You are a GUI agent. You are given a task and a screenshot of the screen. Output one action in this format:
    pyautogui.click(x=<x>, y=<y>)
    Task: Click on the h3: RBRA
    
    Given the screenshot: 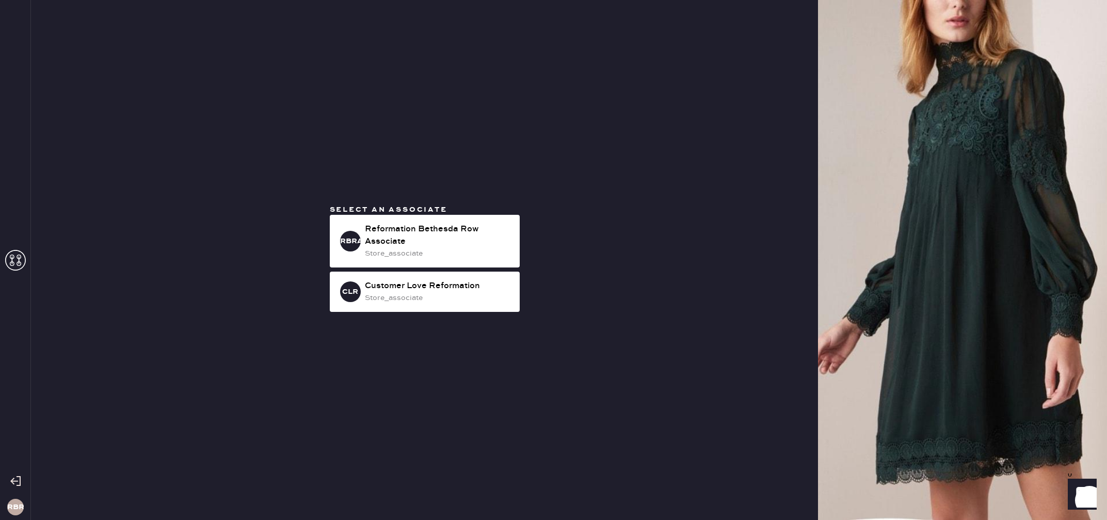 What is the action you would take?
    pyautogui.click(x=351, y=241)
    